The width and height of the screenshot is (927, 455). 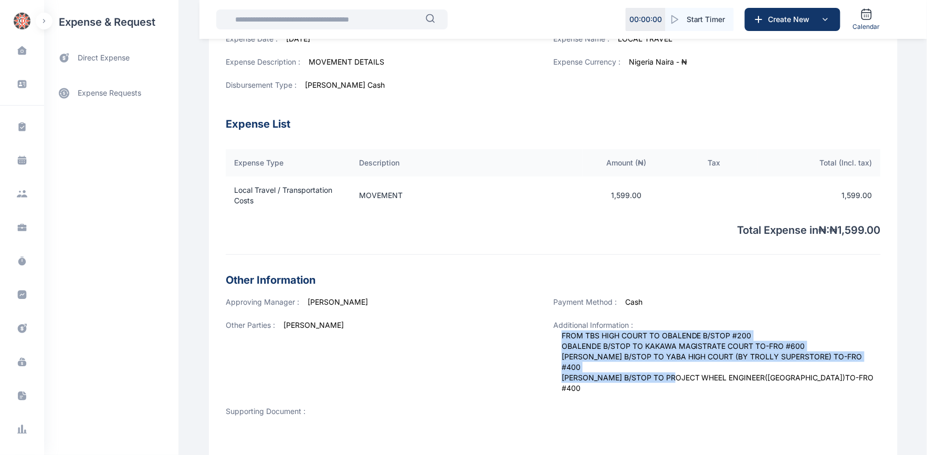 I want to click on a: expense requests, so click(x=111, y=93).